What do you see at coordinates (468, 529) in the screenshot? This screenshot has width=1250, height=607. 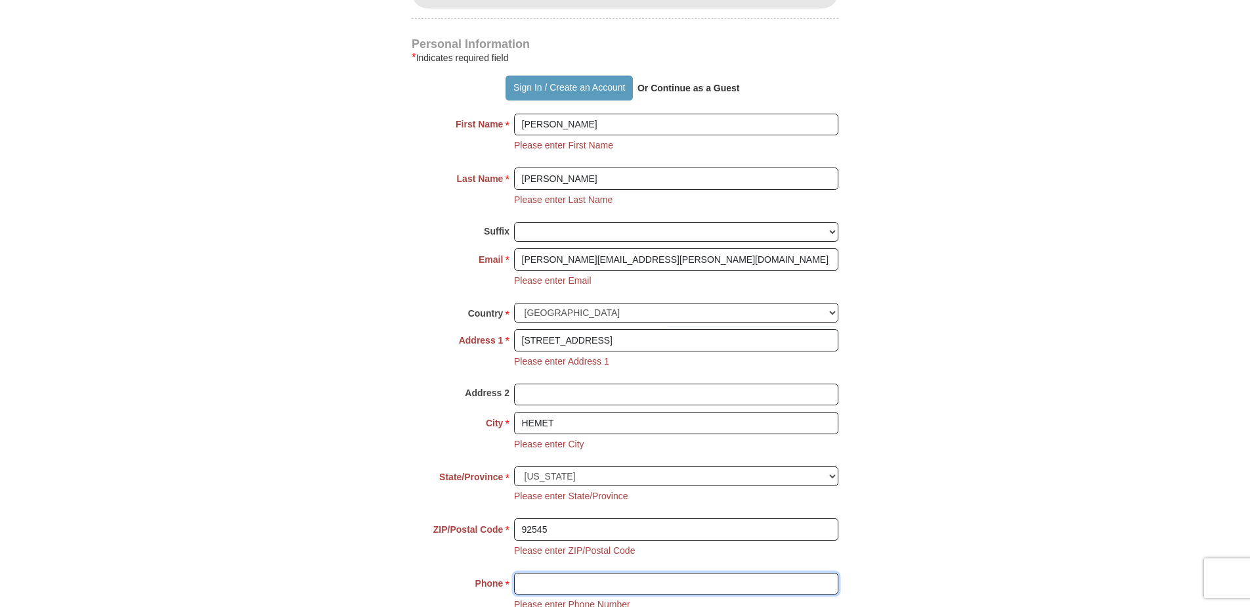 I see `strong: ZIP/Postal Code` at bounding box center [468, 529].